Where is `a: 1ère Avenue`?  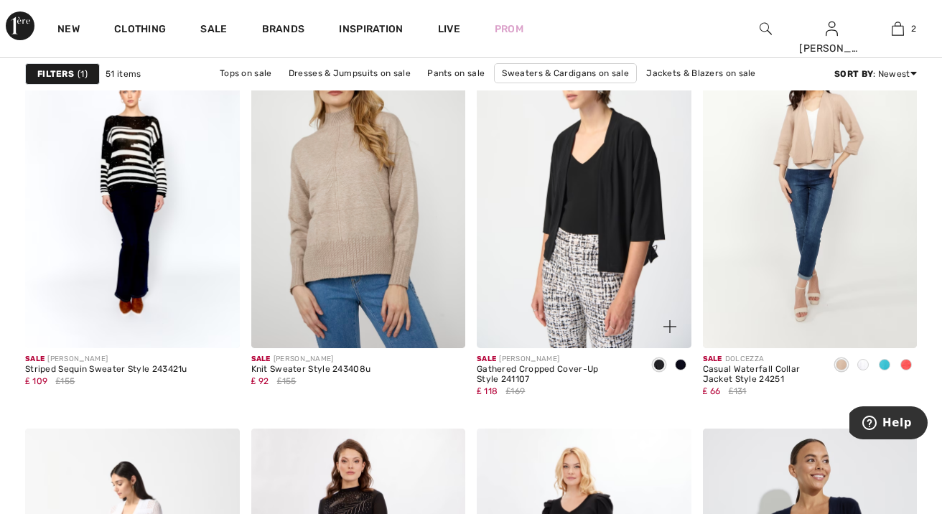 a: 1ère Avenue is located at coordinates (20, 26).